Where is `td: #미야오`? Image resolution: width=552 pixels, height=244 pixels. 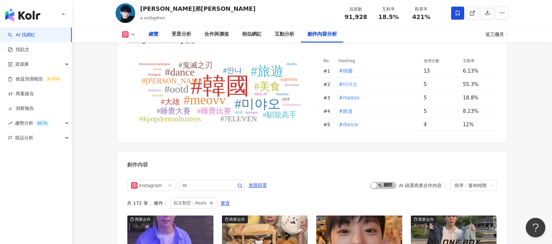 td: #미야오 is located at coordinates (376, 85).